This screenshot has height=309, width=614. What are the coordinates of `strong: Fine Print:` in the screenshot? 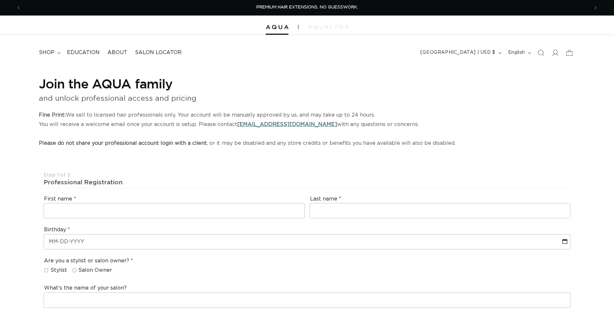 It's located at (52, 115).